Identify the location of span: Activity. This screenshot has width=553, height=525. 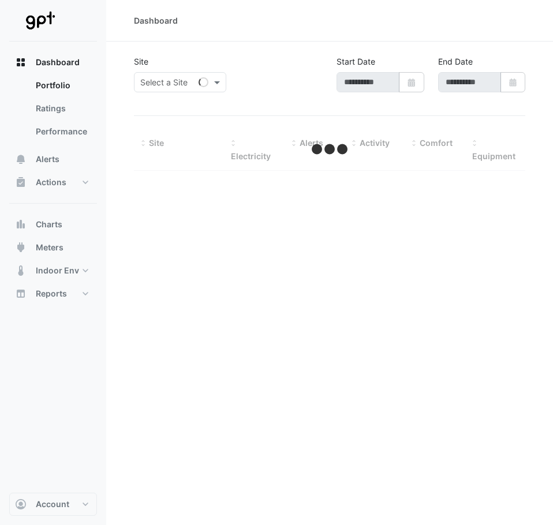
(375, 143).